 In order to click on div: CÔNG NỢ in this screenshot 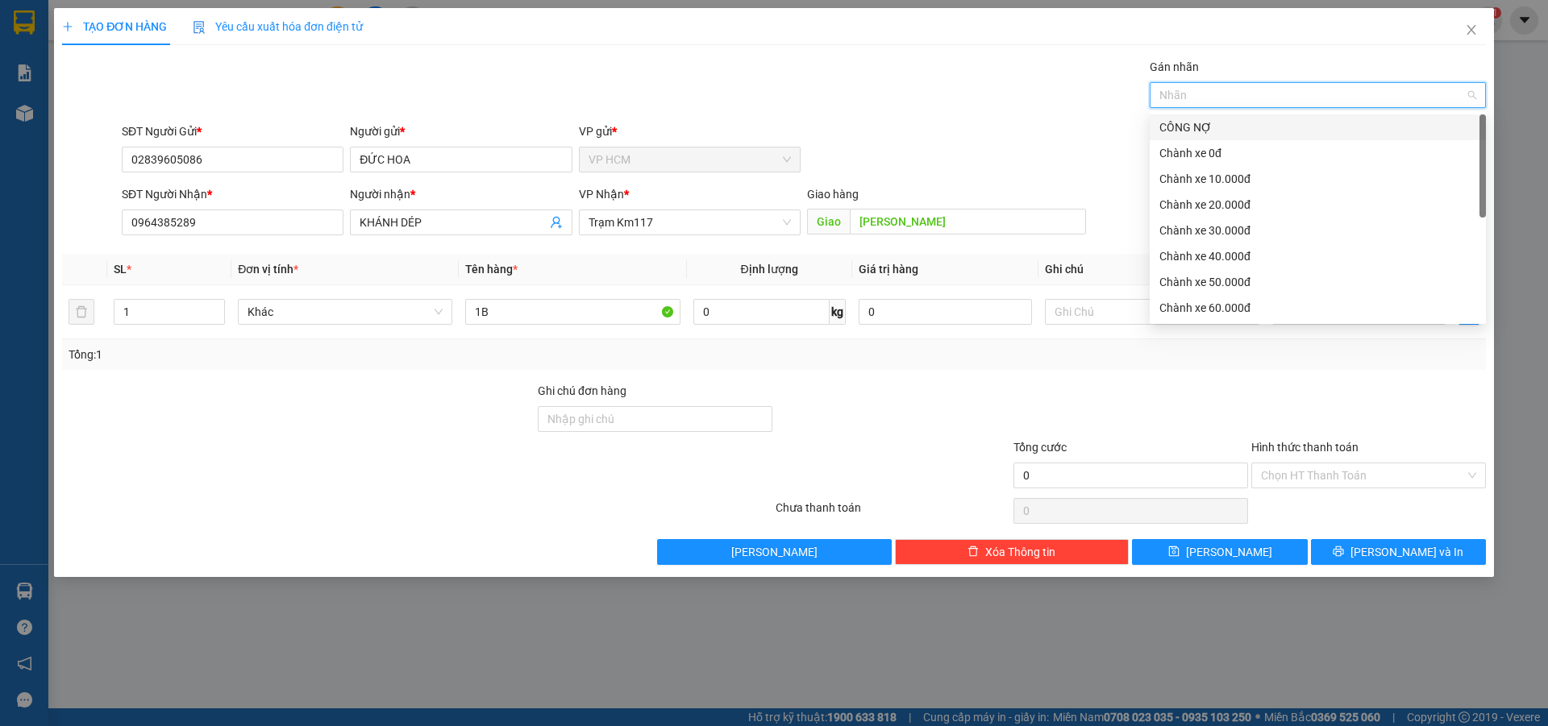, I will do `click(1317, 127)`.